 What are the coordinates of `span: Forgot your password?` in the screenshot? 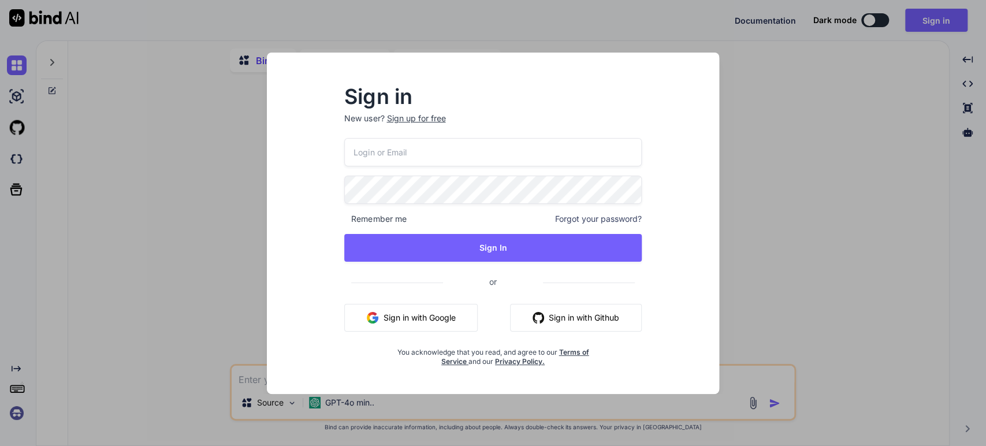 It's located at (599, 219).